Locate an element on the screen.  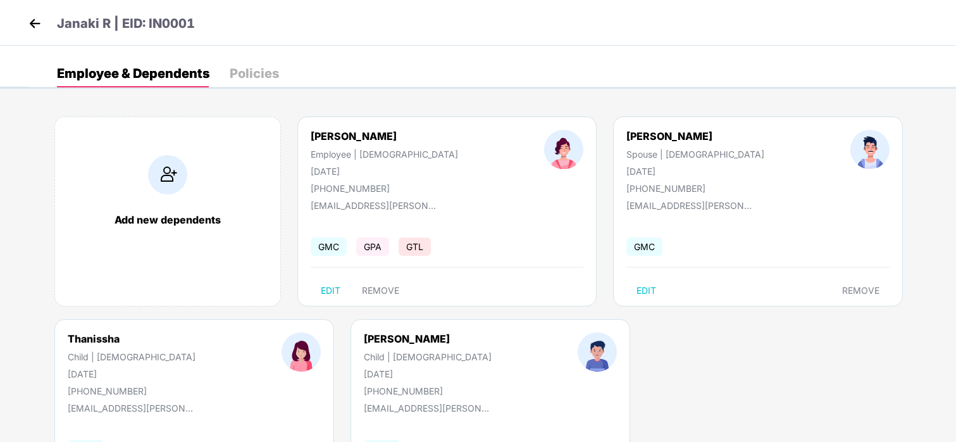
div: Add new dependents is located at coordinates (168, 220).